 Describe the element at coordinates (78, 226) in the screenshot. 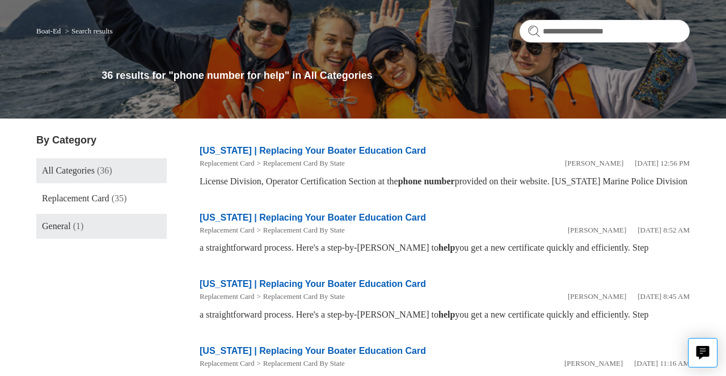

I see `span: (1)` at that location.